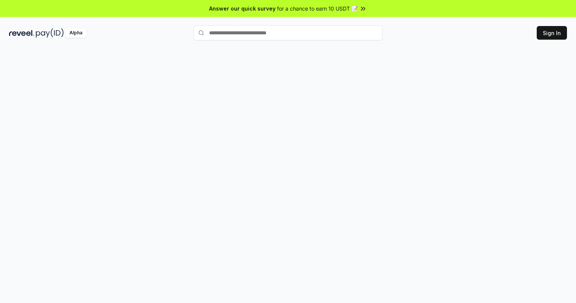 This screenshot has width=576, height=303. Describe the element at coordinates (552, 33) in the screenshot. I see `button: Sign In` at that location.